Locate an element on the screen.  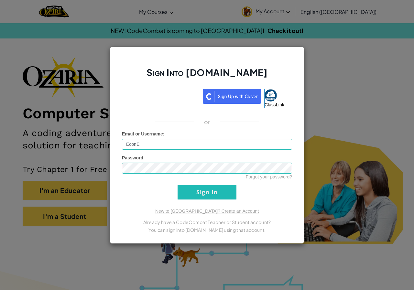
span: Password is located at coordinates (133, 158).